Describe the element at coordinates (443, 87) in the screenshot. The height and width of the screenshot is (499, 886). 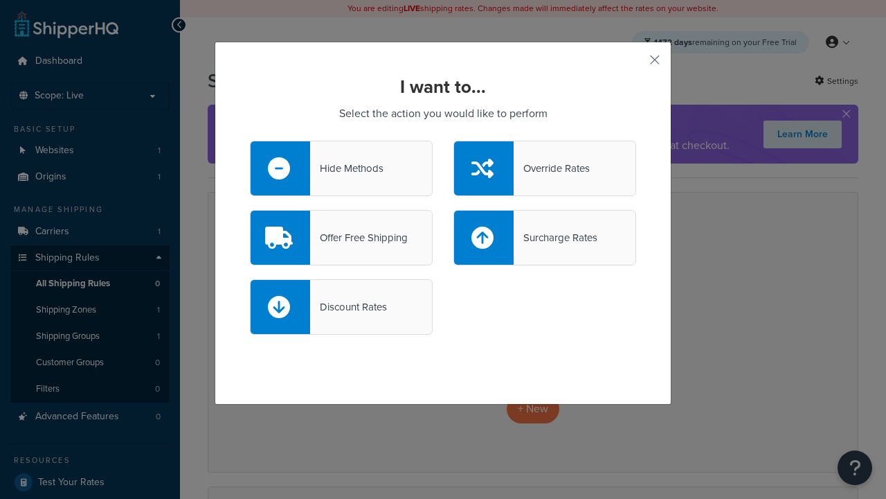
I see `strong: I want to...` at that location.